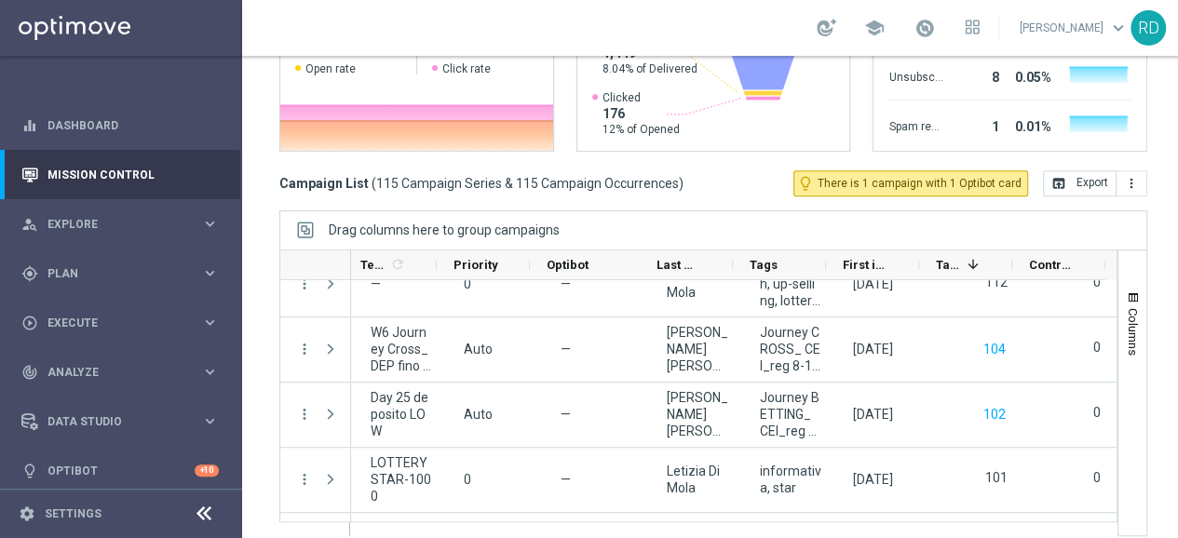  I want to click on button: open_in_browser Export, so click(1080, 183).